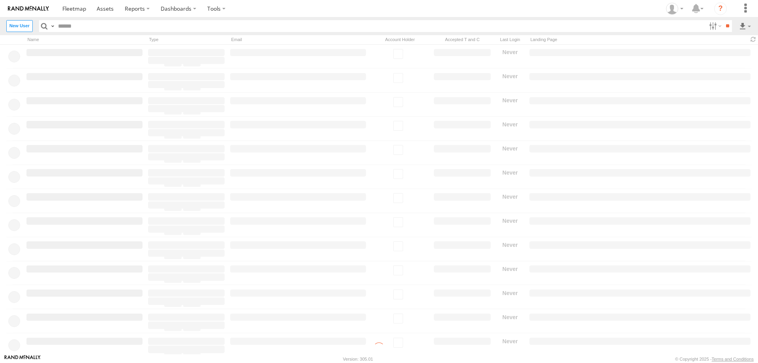 This screenshot has width=758, height=363. What do you see at coordinates (675, 9) in the screenshot?
I see `div: Luis Barrios` at bounding box center [675, 9].